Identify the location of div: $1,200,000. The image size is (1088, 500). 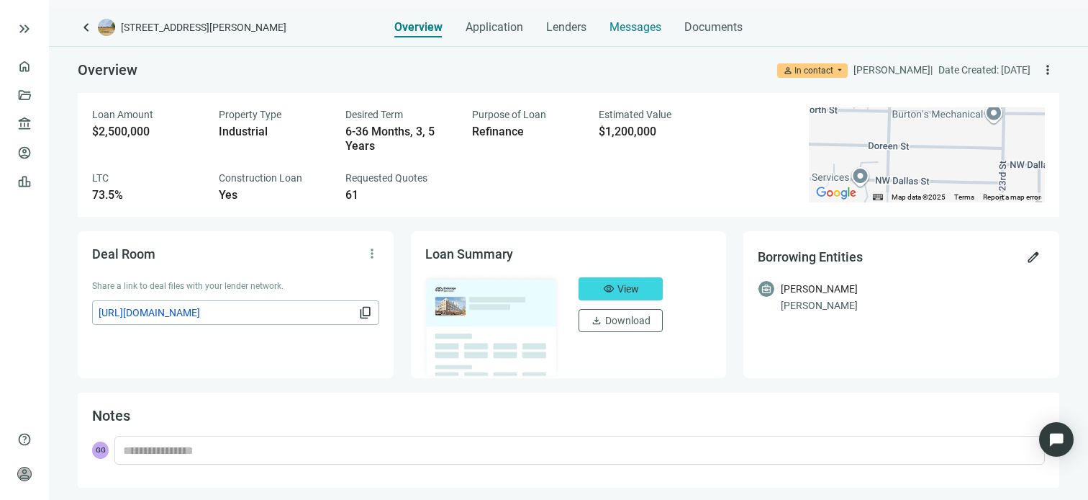
(654, 132).